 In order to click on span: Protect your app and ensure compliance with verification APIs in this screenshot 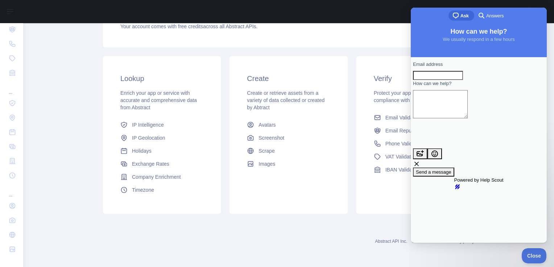, I will do `click(410, 97)`.